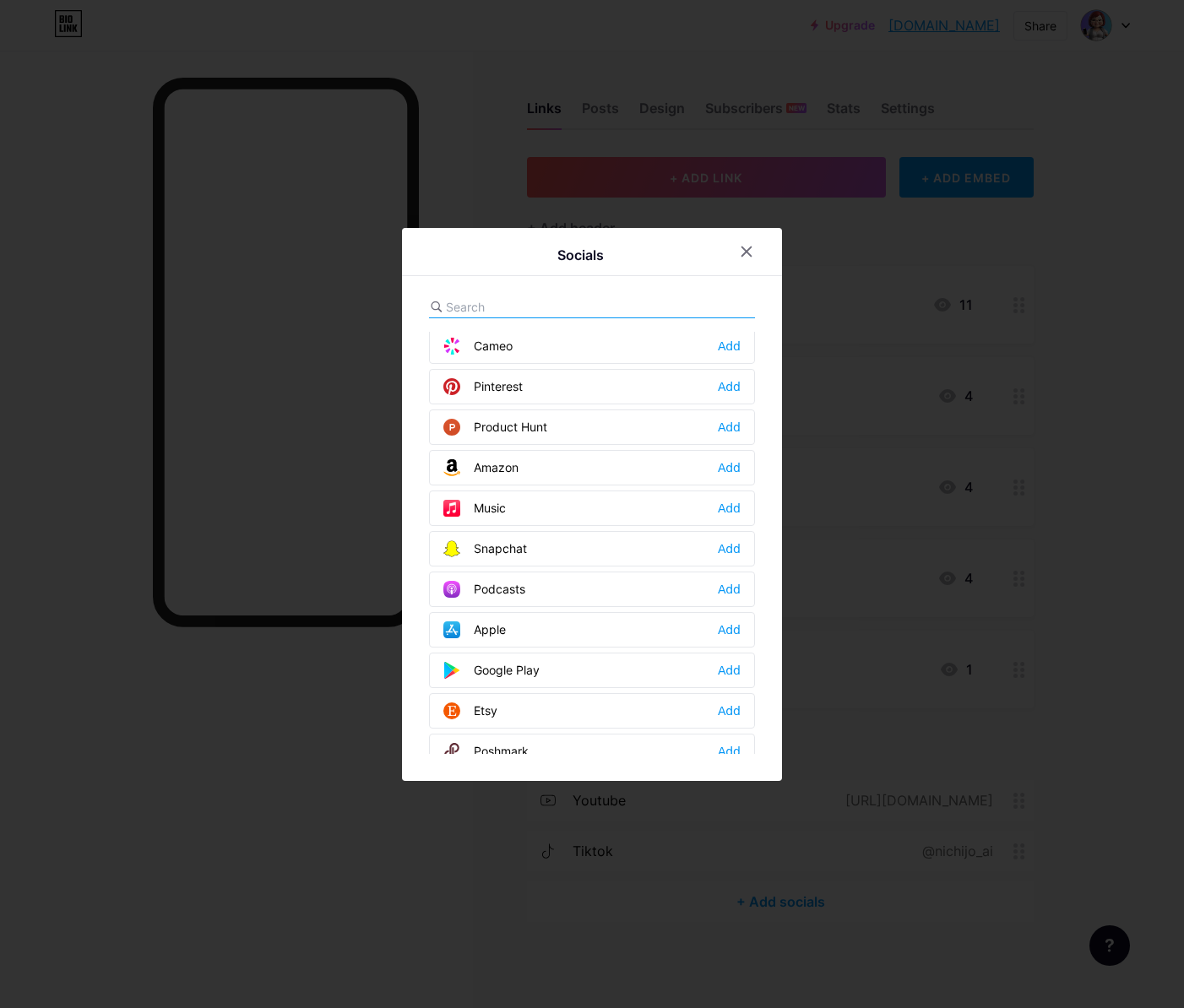 This screenshot has width=1184, height=1008. I want to click on div: Socials, so click(580, 255).